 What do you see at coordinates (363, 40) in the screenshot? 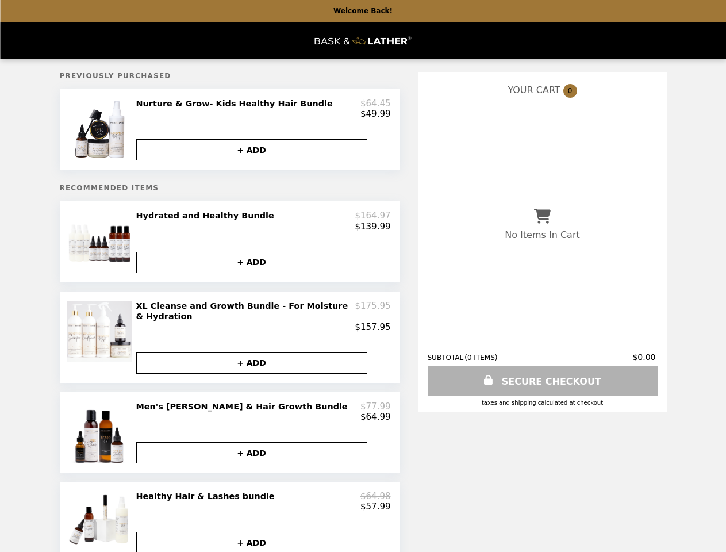
I see `img: Brand Logo` at bounding box center [363, 40].